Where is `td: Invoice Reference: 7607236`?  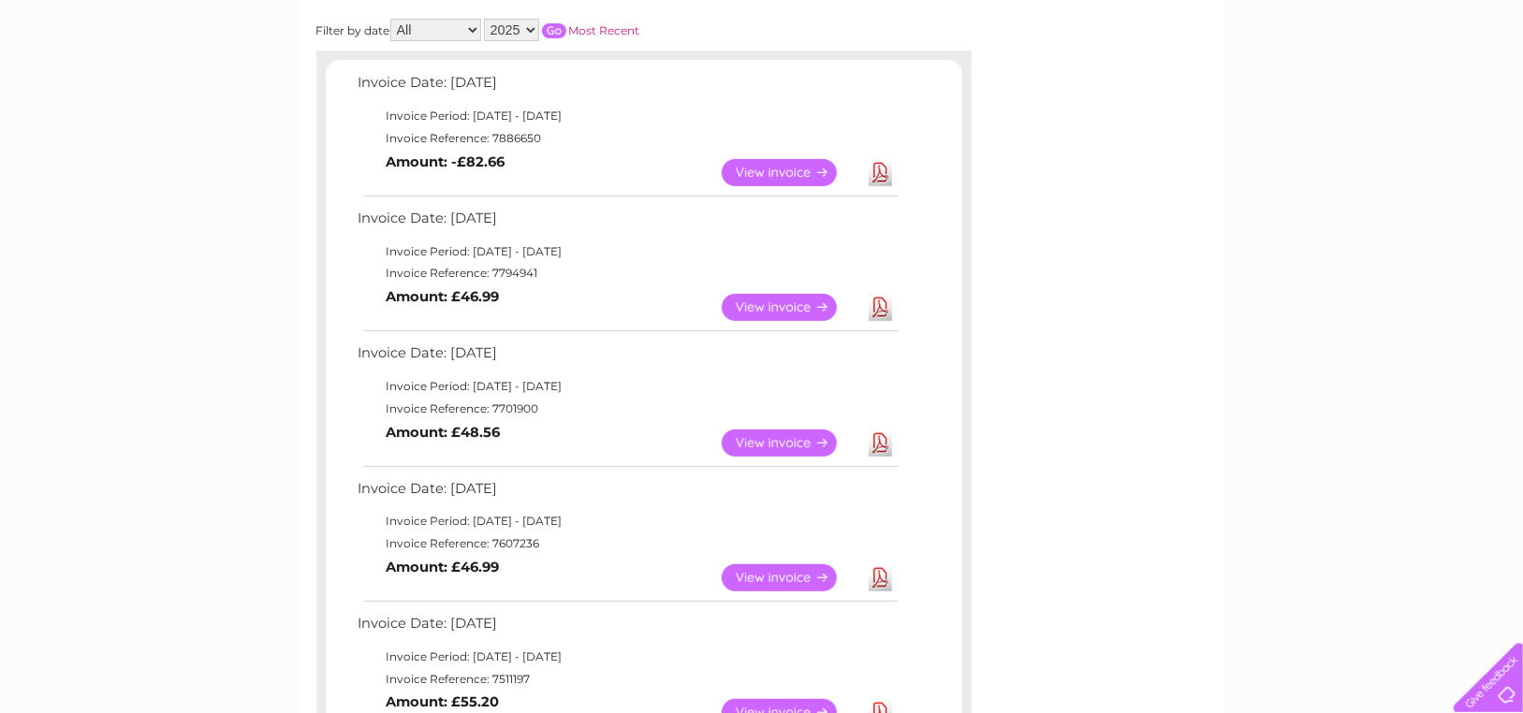
td: Invoice Reference: 7607236 is located at coordinates (627, 544).